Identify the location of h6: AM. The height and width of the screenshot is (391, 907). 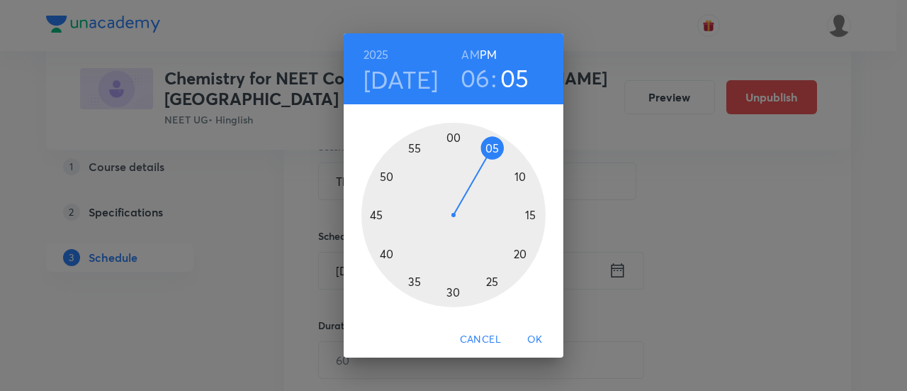
(470, 55).